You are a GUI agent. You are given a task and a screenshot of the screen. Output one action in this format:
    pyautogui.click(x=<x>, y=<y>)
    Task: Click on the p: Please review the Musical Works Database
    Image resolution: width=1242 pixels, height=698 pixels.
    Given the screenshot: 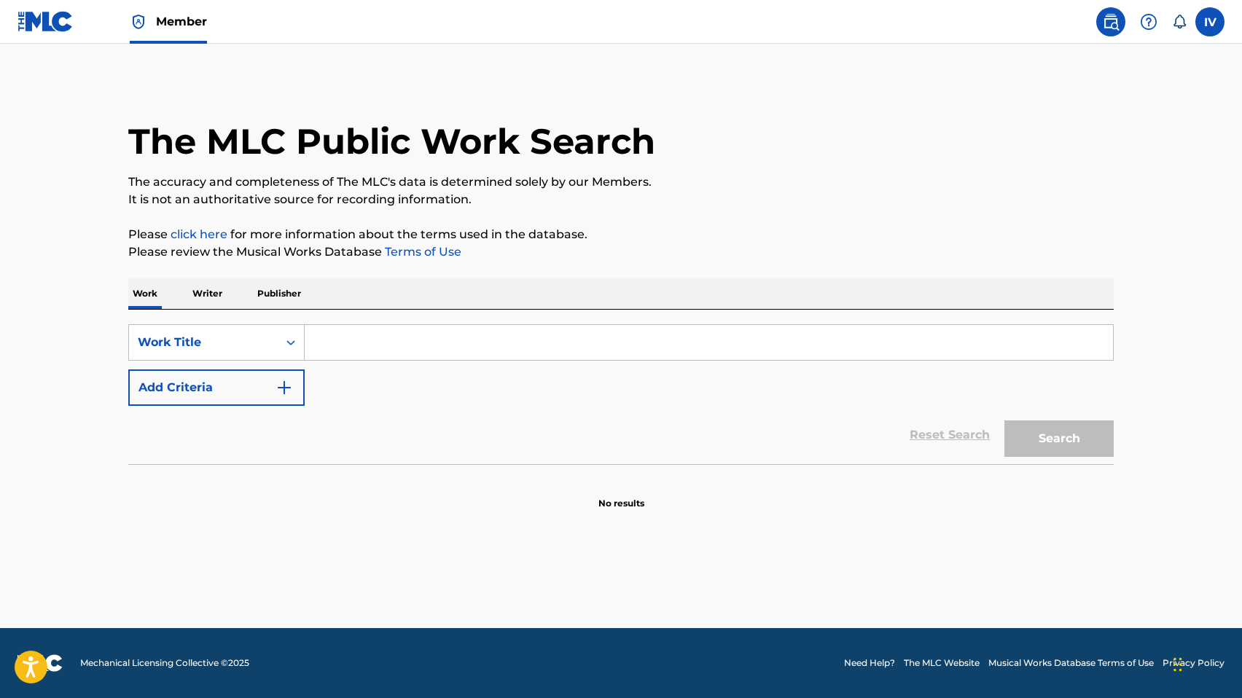 What is the action you would take?
    pyautogui.click(x=621, y=252)
    